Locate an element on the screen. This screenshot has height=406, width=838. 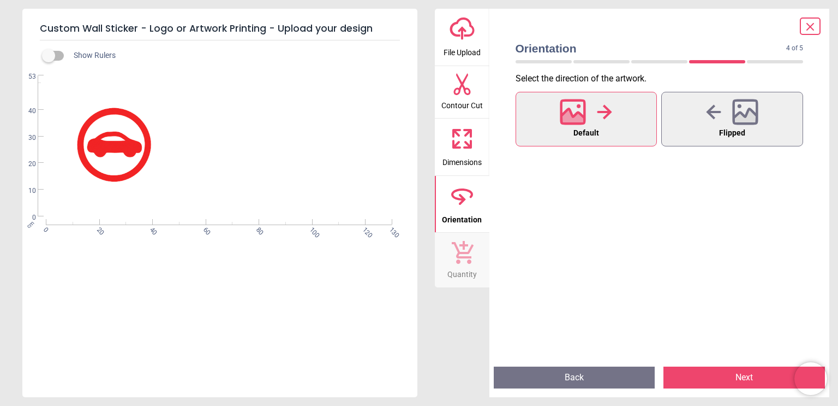
button: Flipped is located at coordinates (733, 119).